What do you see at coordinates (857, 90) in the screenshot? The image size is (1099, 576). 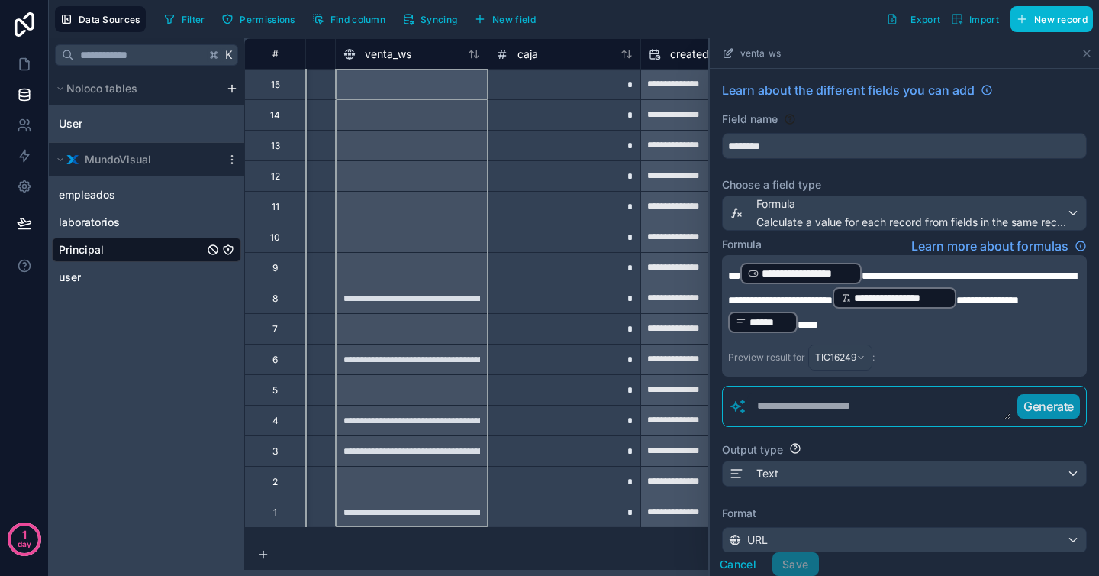 I see `a: Learn about the different fields you can add` at bounding box center [857, 90].